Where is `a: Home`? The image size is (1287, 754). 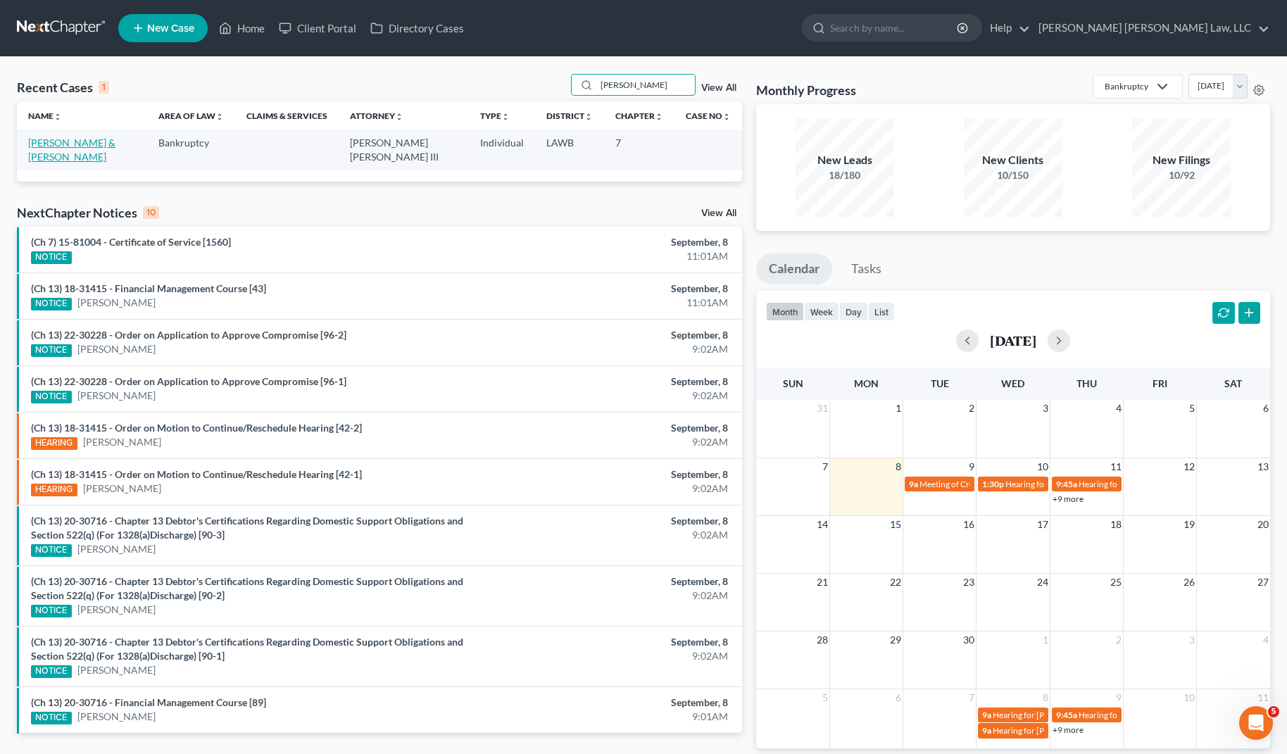
a: Home is located at coordinates (242, 28).